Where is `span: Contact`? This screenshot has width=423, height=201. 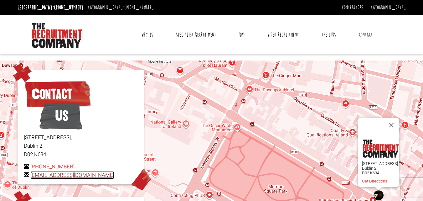
span: Contact is located at coordinates (58, 94).